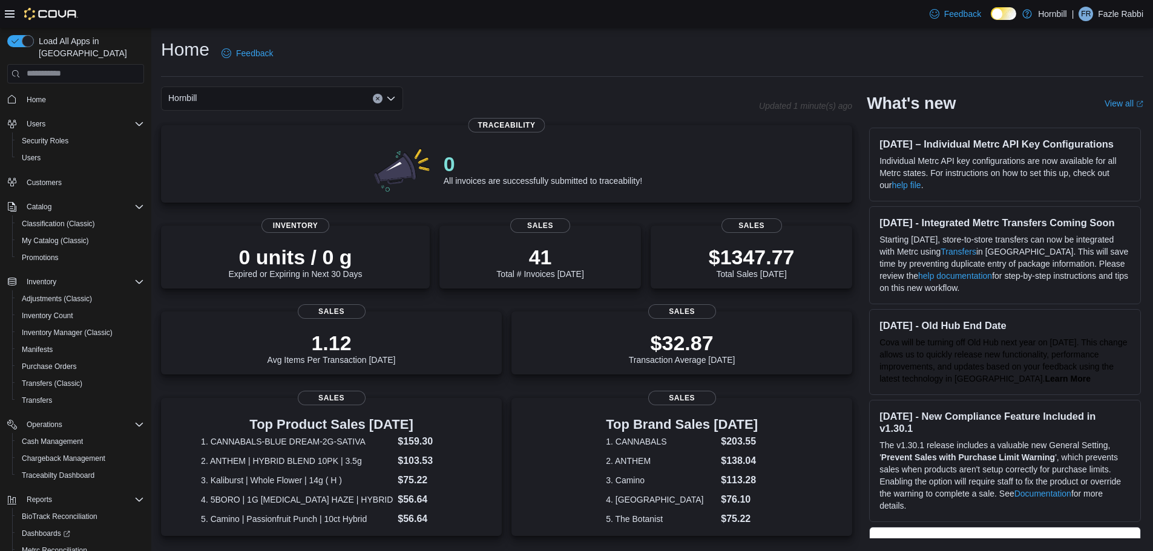 The height and width of the screenshot is (551, 1153). Describe the element at coordinates (44, 183) in the screenshot. I see `a: Customers` at that location.